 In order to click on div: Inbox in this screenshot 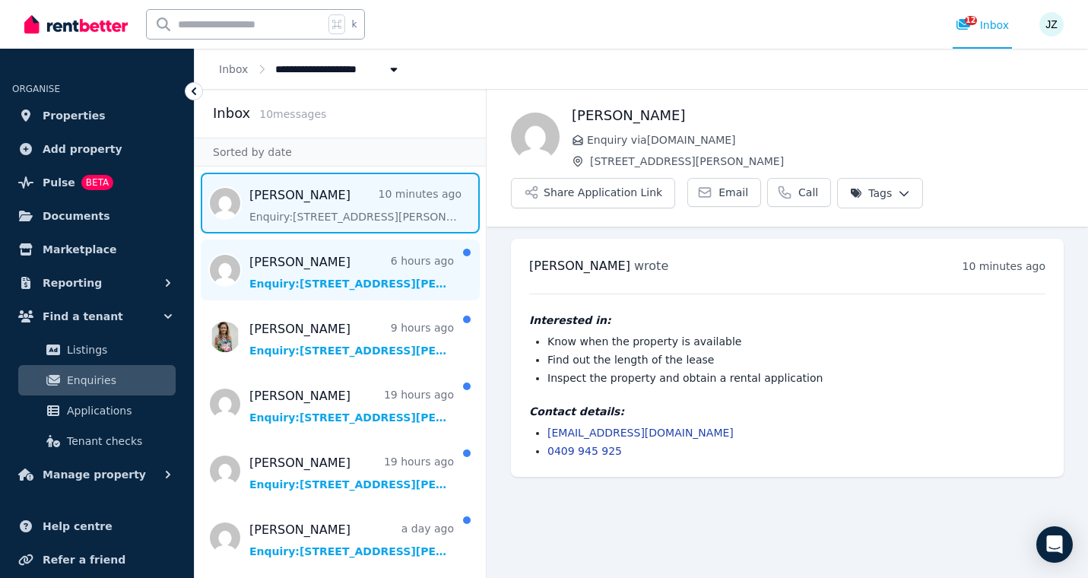, I will do `click(983, 25)`.